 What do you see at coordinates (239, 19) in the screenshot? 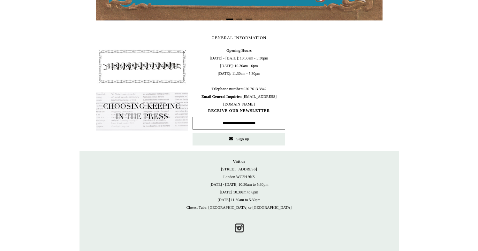
I see `button: Page 2` at bounding box center [239, 19].